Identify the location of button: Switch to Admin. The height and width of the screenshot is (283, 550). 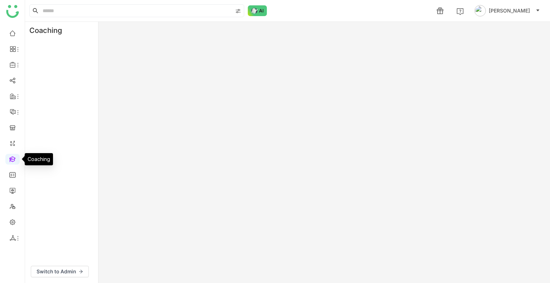
(60, 272).